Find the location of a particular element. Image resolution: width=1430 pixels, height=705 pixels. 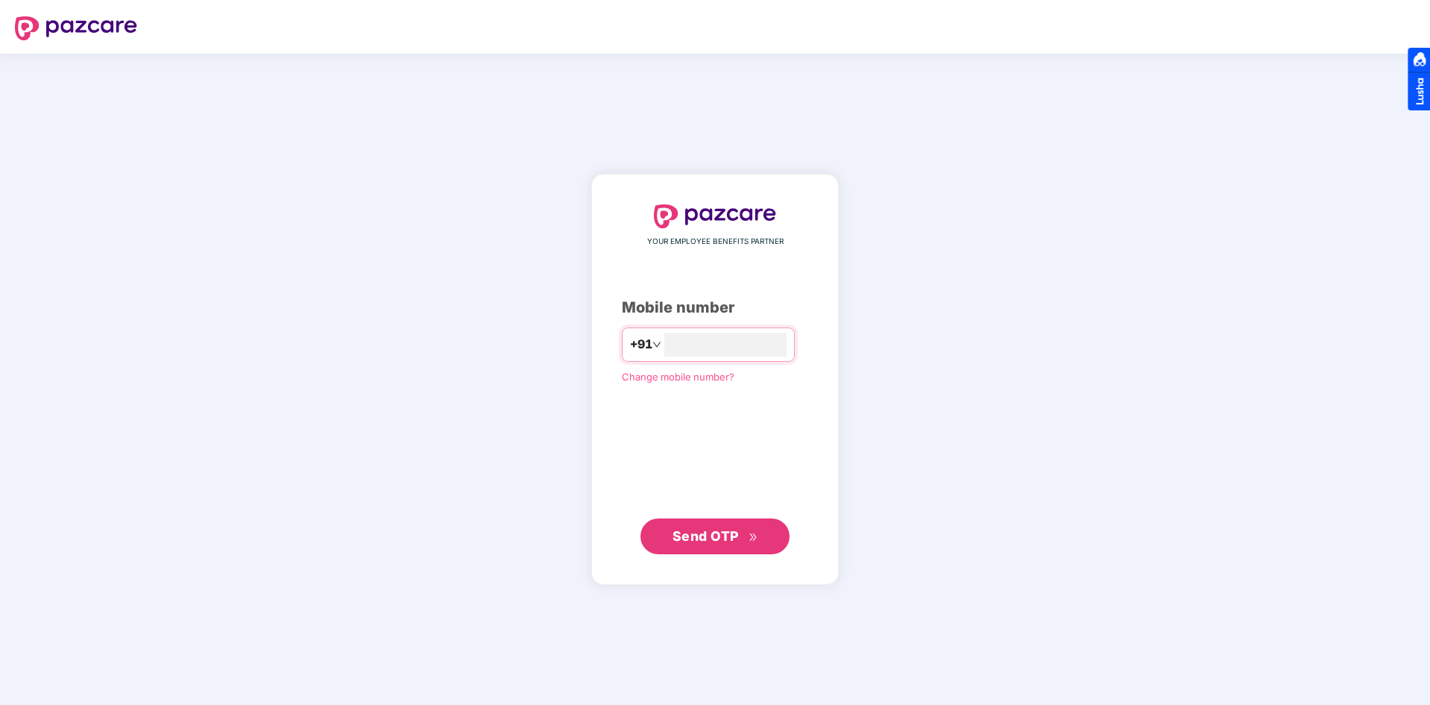

span: Send OTP is located at coordinates (705, 535).